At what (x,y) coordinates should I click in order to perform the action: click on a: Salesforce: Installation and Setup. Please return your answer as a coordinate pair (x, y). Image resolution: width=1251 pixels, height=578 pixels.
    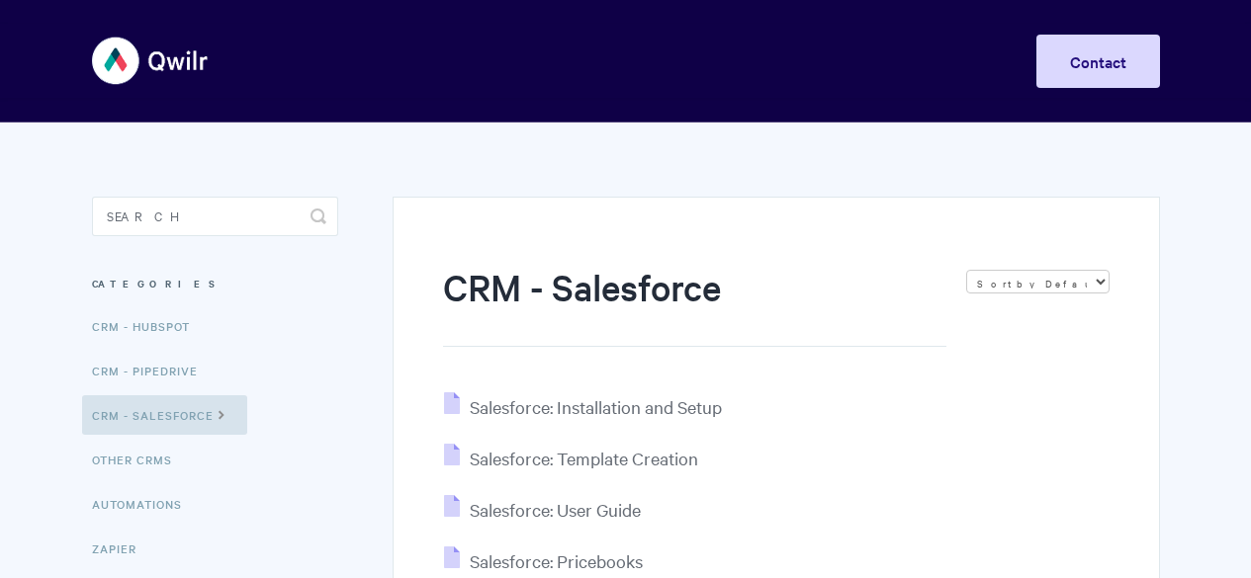
    Looking at the image, I should click on (582, 406).